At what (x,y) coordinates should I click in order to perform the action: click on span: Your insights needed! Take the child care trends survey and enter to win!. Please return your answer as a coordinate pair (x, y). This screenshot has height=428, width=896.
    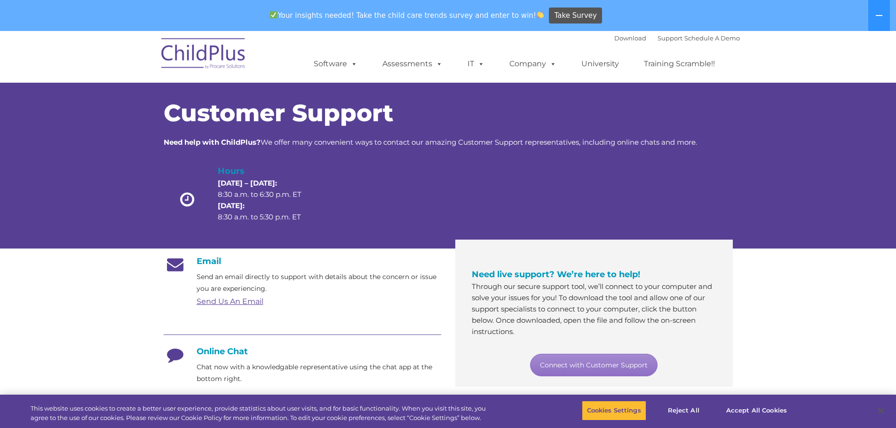
    Looking at the image, I should click on (407, 15).